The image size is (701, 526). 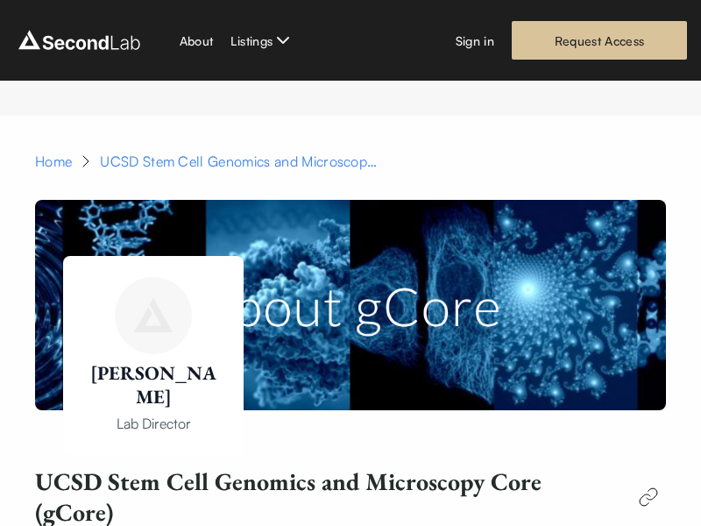 I want to click on img: logo, so click(x=79, y=40).